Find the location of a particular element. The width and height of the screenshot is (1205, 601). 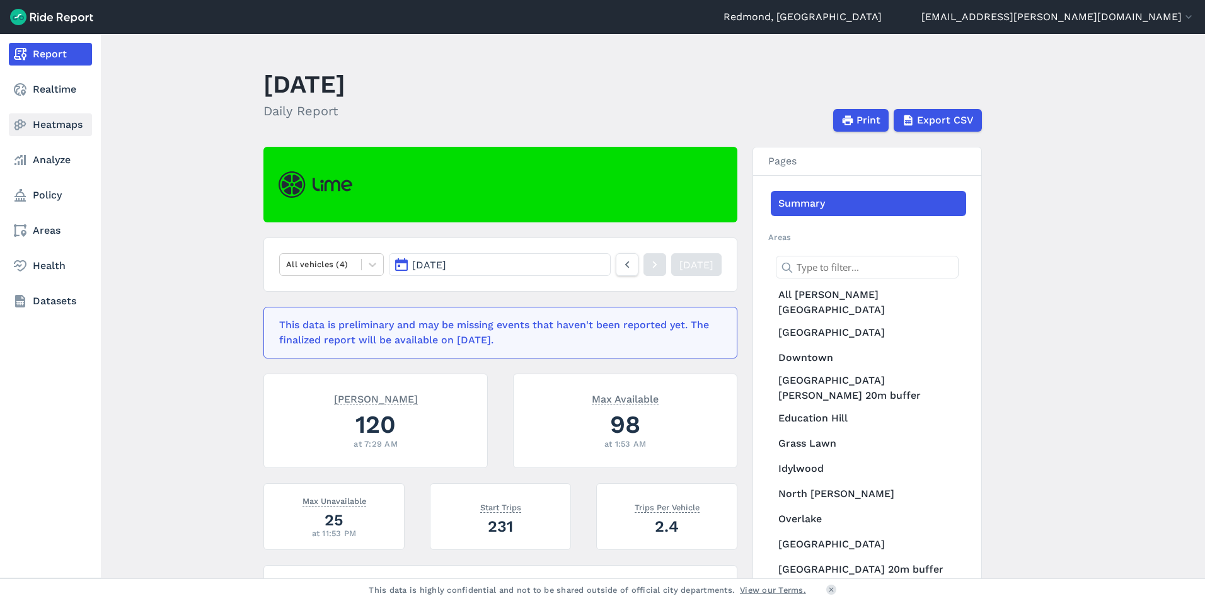

img: Lime is located at coordinates (315, 185).